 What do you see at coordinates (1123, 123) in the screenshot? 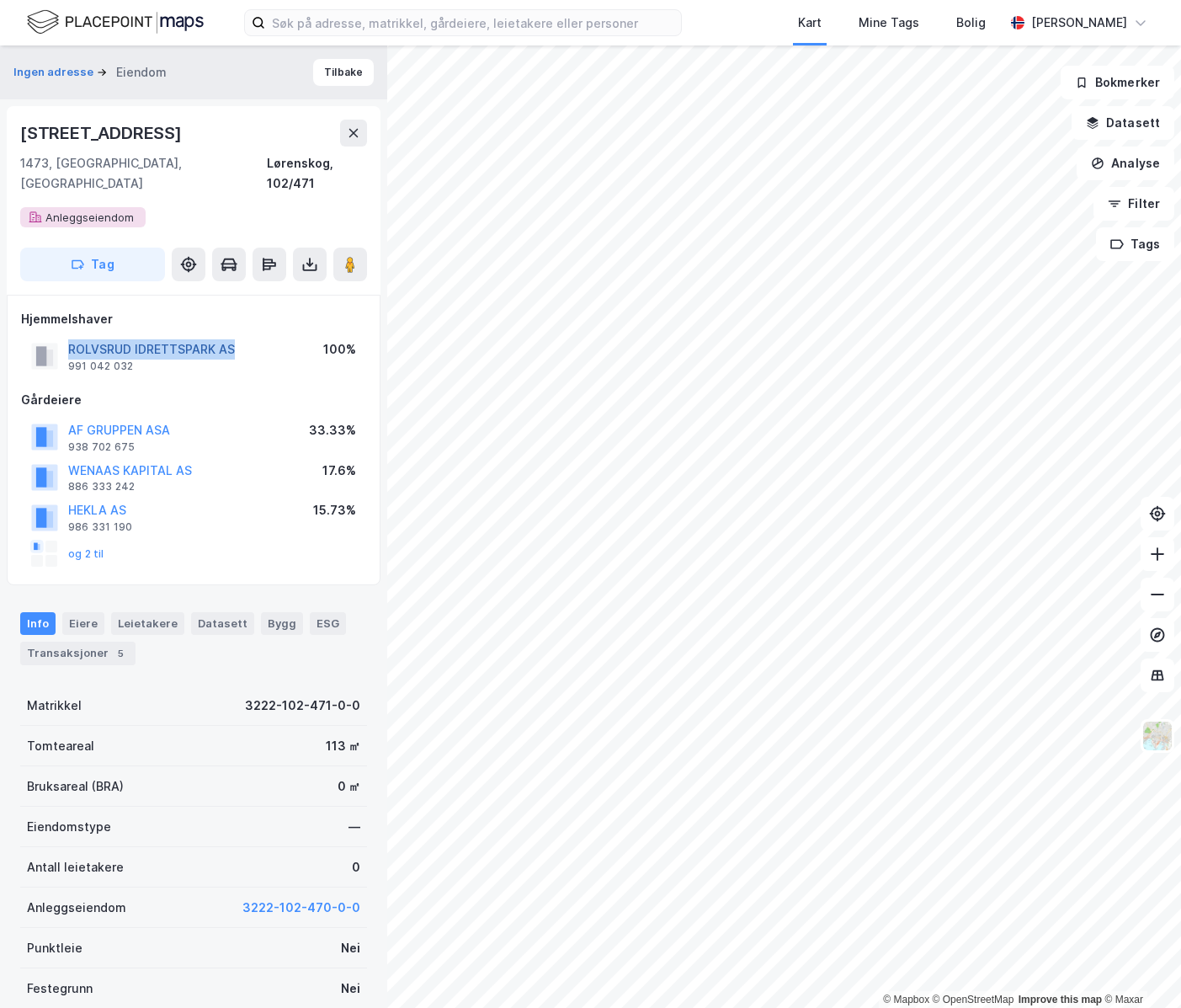
I see `button: Datasett` at bounding box center [1123, 123].